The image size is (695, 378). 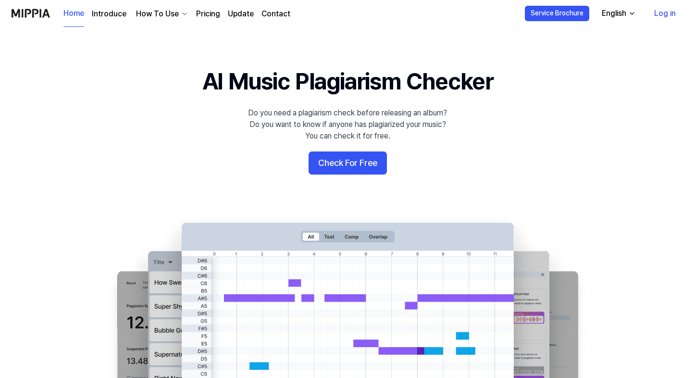 I want to click on button: Service Brochure, so click(x=557, y=13).